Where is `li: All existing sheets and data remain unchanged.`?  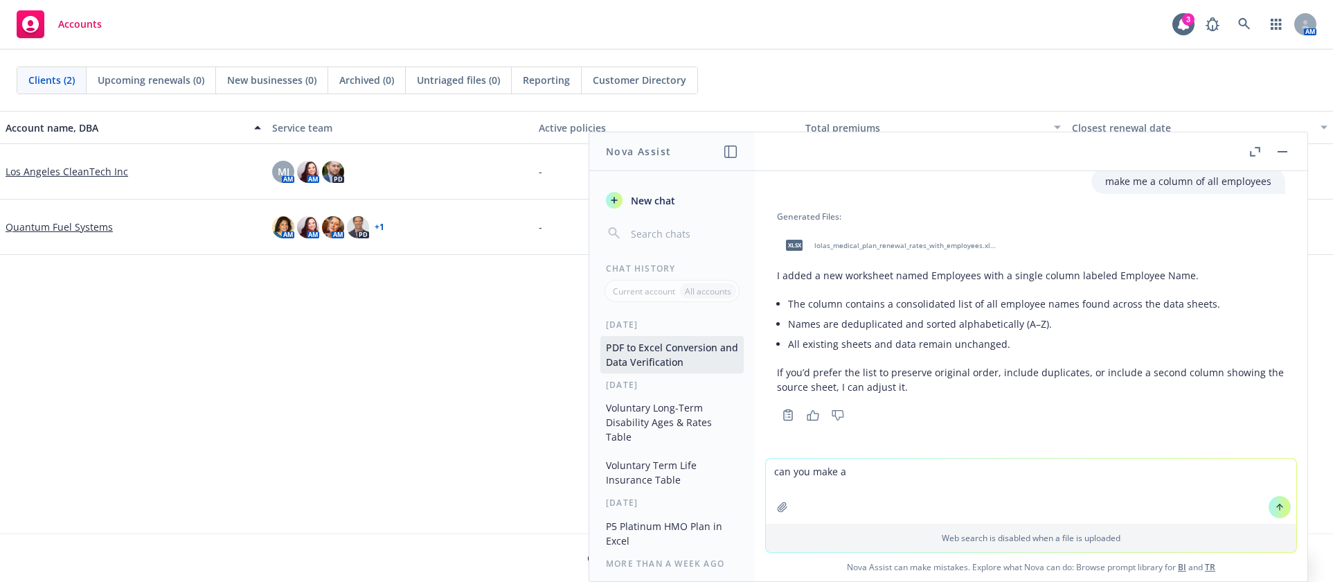
li: All existing sheets and data remain unchanged. is located at coordinates (1037, 344).